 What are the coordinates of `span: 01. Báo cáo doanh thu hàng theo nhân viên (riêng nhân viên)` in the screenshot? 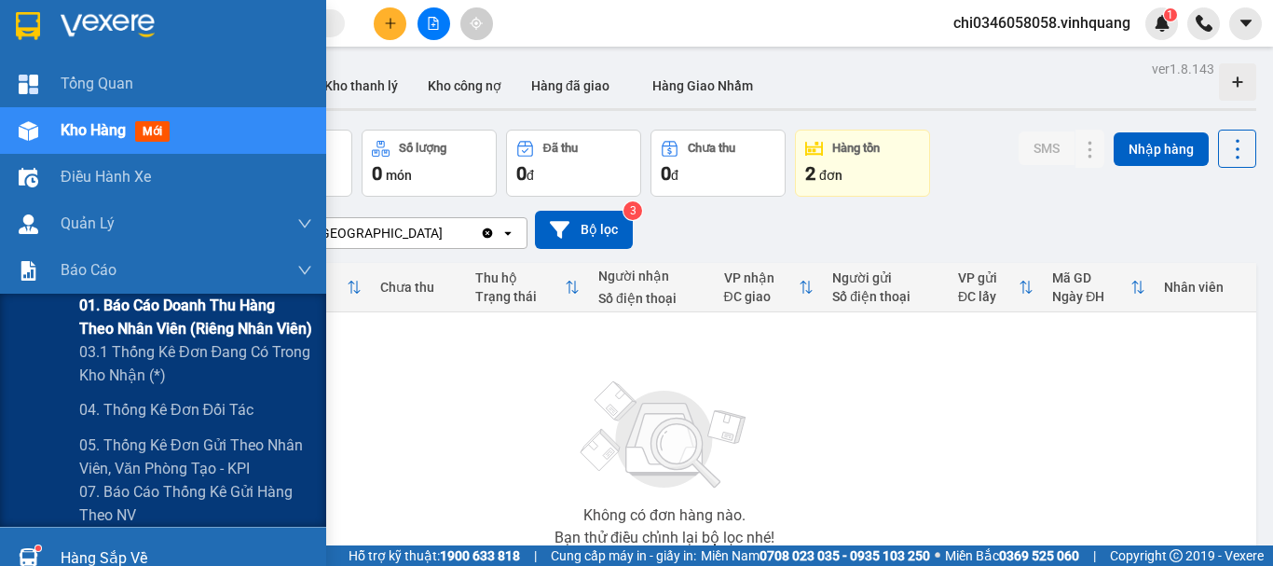 It's located at (196, 317).